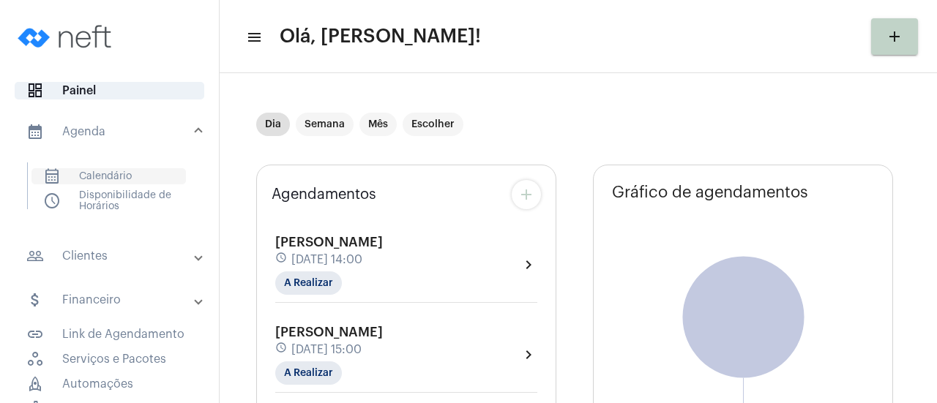  What do you see at coordinates (111, 132) in the screenshot?
I see `mat-panel-title: Agenda` at bounding box center [111, 132].